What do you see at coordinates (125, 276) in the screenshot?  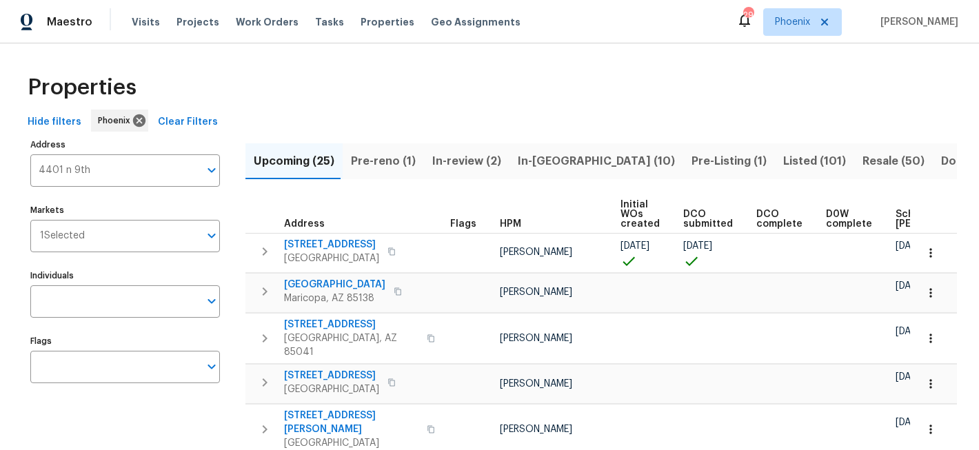 I see `label: Individuals` at bounding box center [125, 276].